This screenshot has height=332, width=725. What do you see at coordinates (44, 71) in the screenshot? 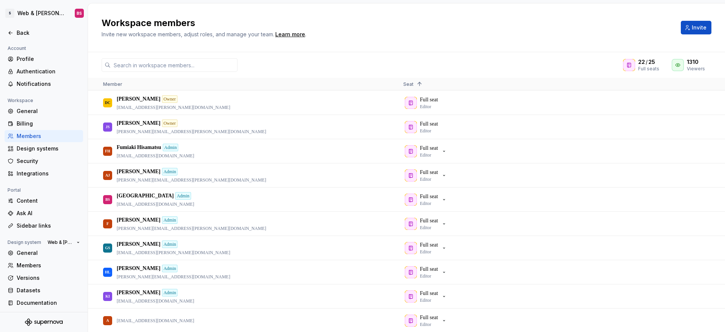
I see `a: Authentication` at bounding box center [44, 71].